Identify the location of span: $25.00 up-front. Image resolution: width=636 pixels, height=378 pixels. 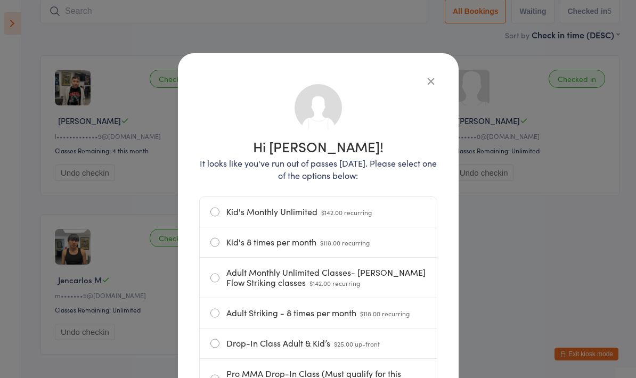
(357, 344).